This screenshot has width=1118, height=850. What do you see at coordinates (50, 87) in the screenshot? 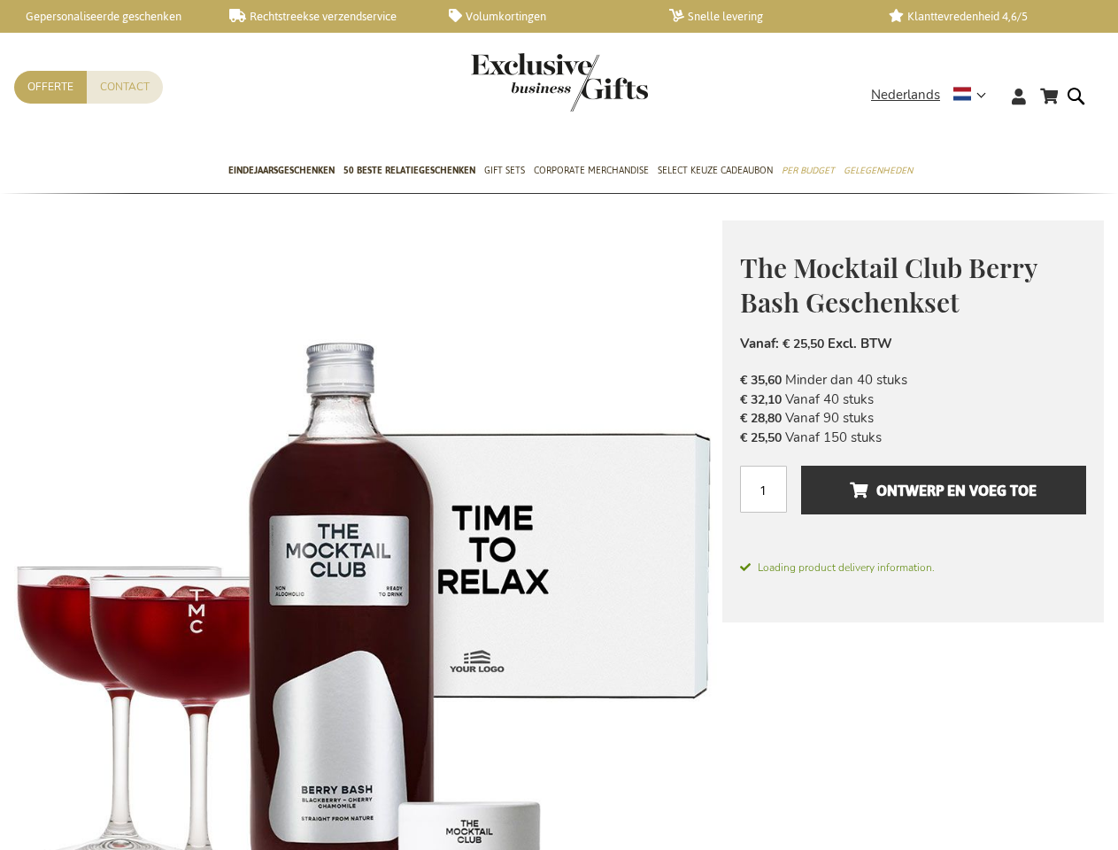
I see `a: Offerte` at bounding box center [50, 87].